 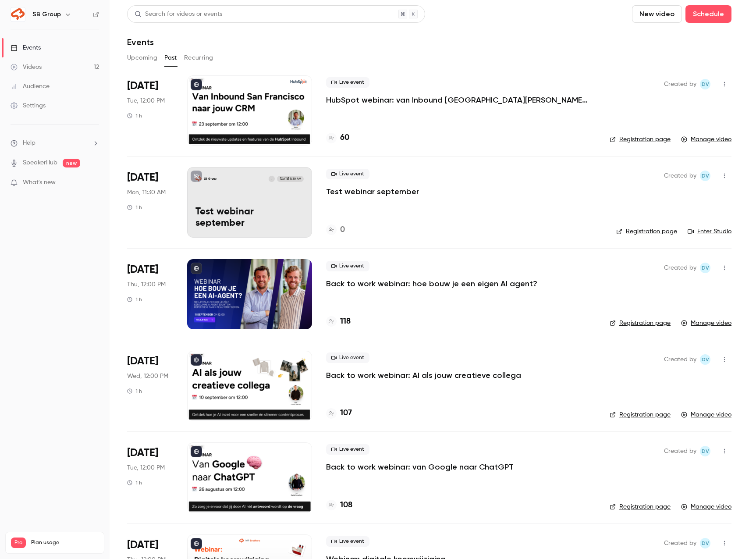 What do you see at coordinates (30, 86) in the screenshot?
I see `div: Audience` at bounding box center [30, 86].